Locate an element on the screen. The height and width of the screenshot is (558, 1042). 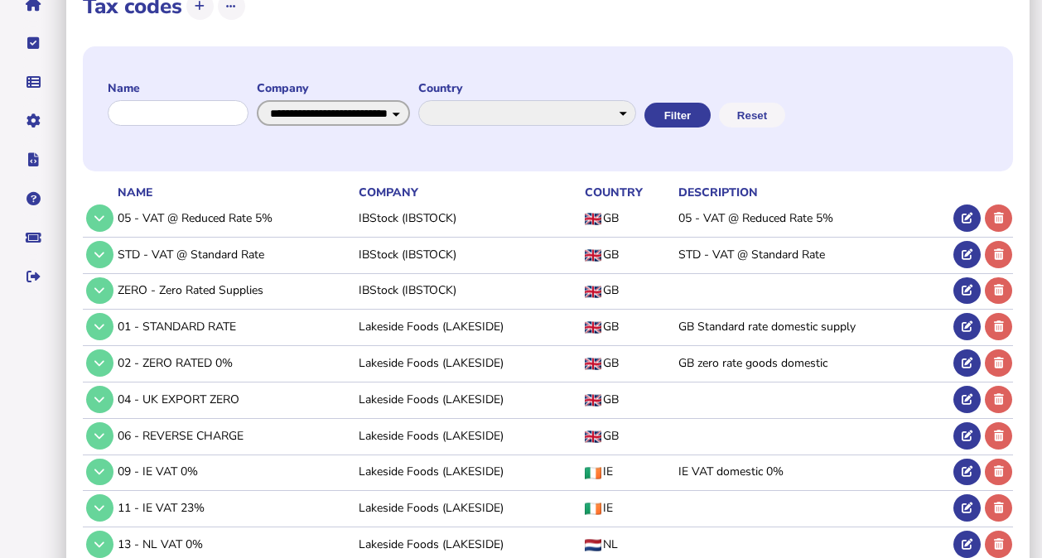
td: 02 - ZERO RATED 0% is located at coordinates (234, 363).